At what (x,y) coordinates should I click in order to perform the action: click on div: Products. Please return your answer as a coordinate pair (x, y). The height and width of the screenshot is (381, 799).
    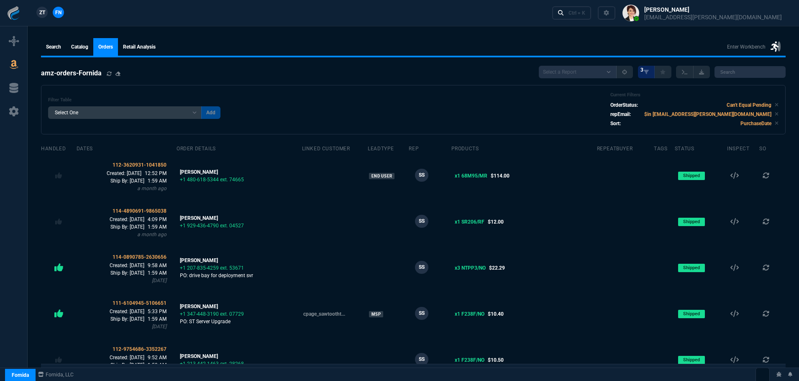
    Looking at the image, I should click on (465, 148).